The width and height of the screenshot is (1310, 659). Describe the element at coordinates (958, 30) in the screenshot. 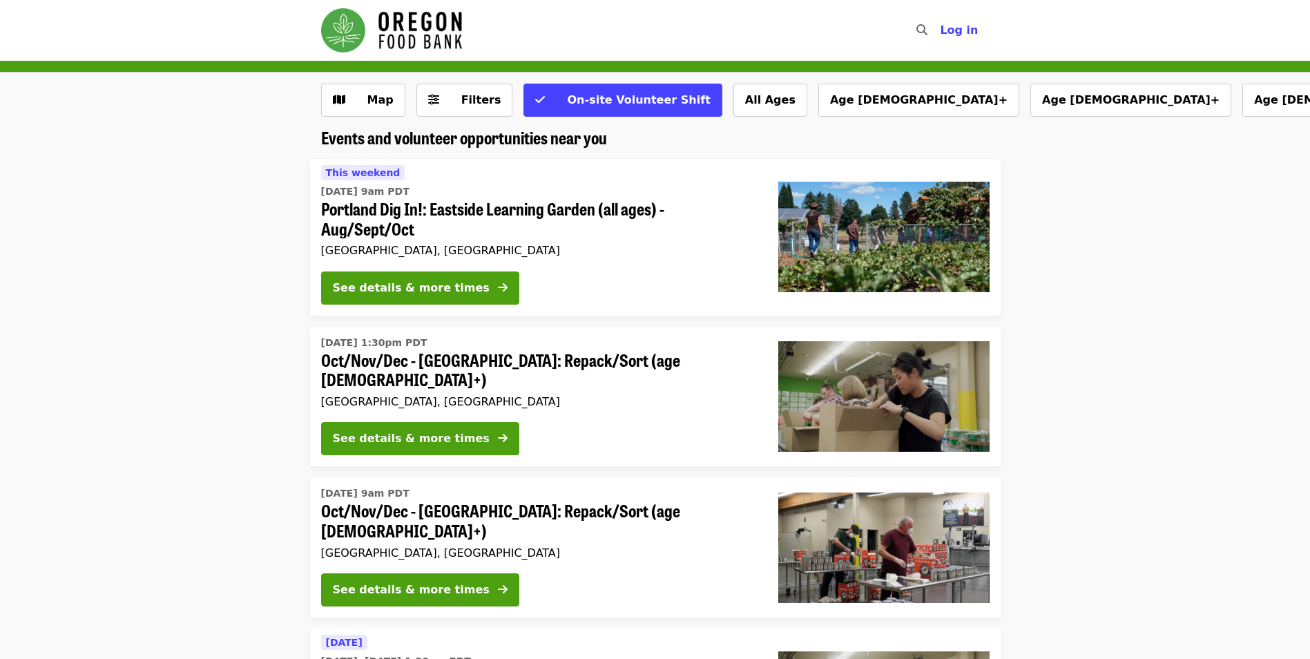

I see `span: Log in` at that location.